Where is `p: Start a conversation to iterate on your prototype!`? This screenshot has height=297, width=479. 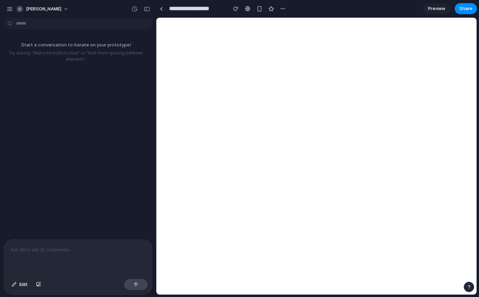
p: Start a conversation to iterate on your prototype! is located at coordinates (76, 45).